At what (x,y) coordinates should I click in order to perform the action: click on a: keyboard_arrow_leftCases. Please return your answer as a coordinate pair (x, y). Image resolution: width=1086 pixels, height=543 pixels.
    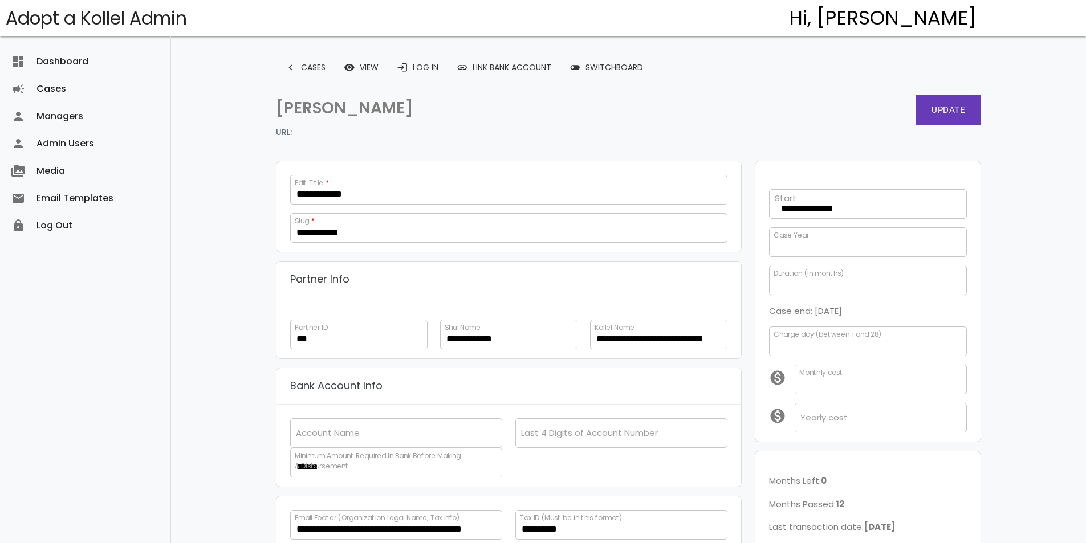
    Looking at the image, I should click on (305, 67).